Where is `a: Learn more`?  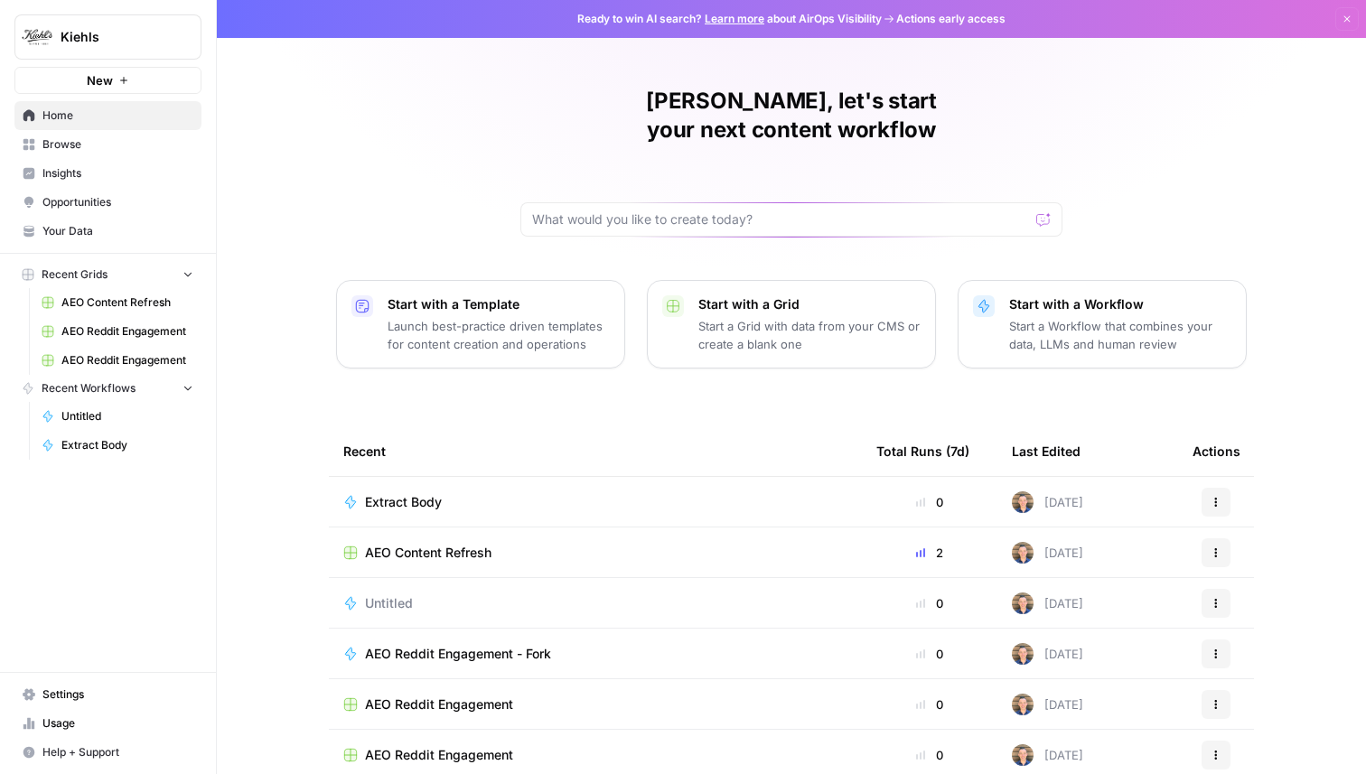 a: Learn more is located at coordinates (734, 18).